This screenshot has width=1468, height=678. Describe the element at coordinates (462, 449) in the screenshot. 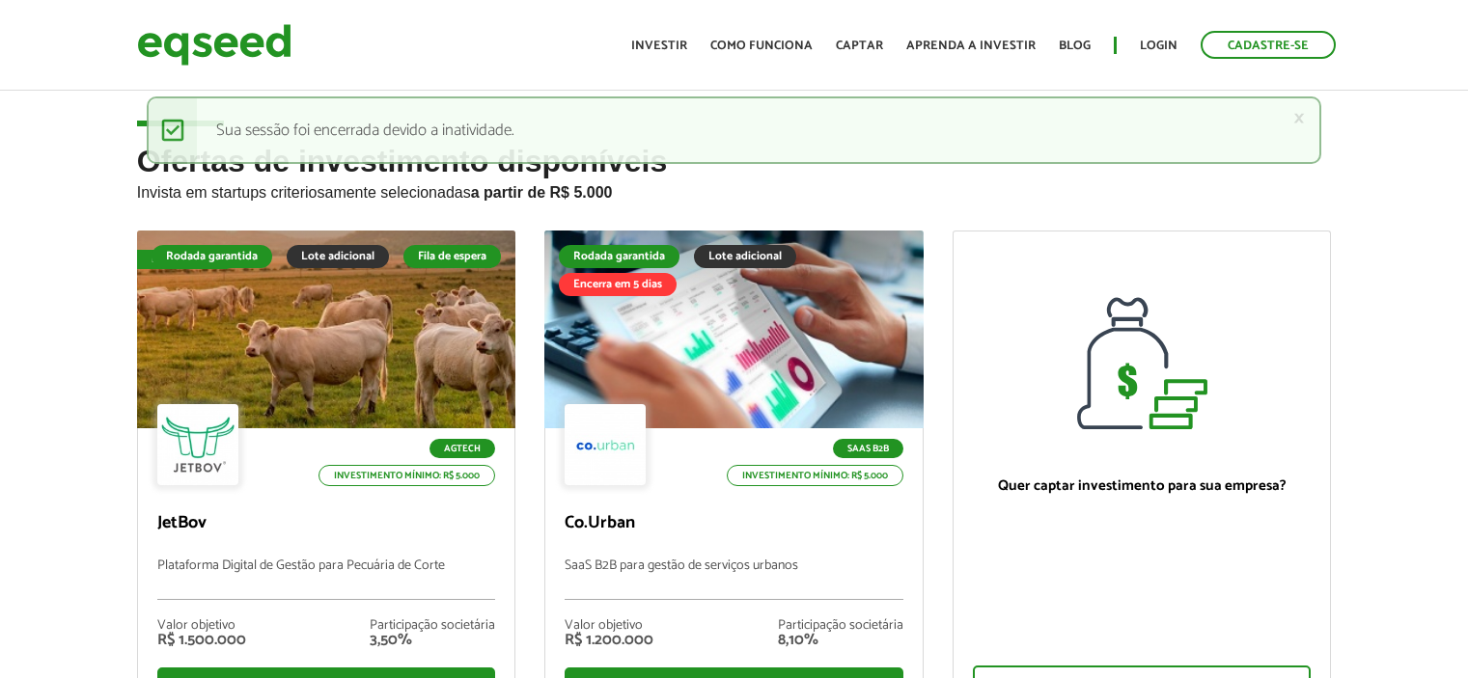

I see `p: Agtech` at that location.